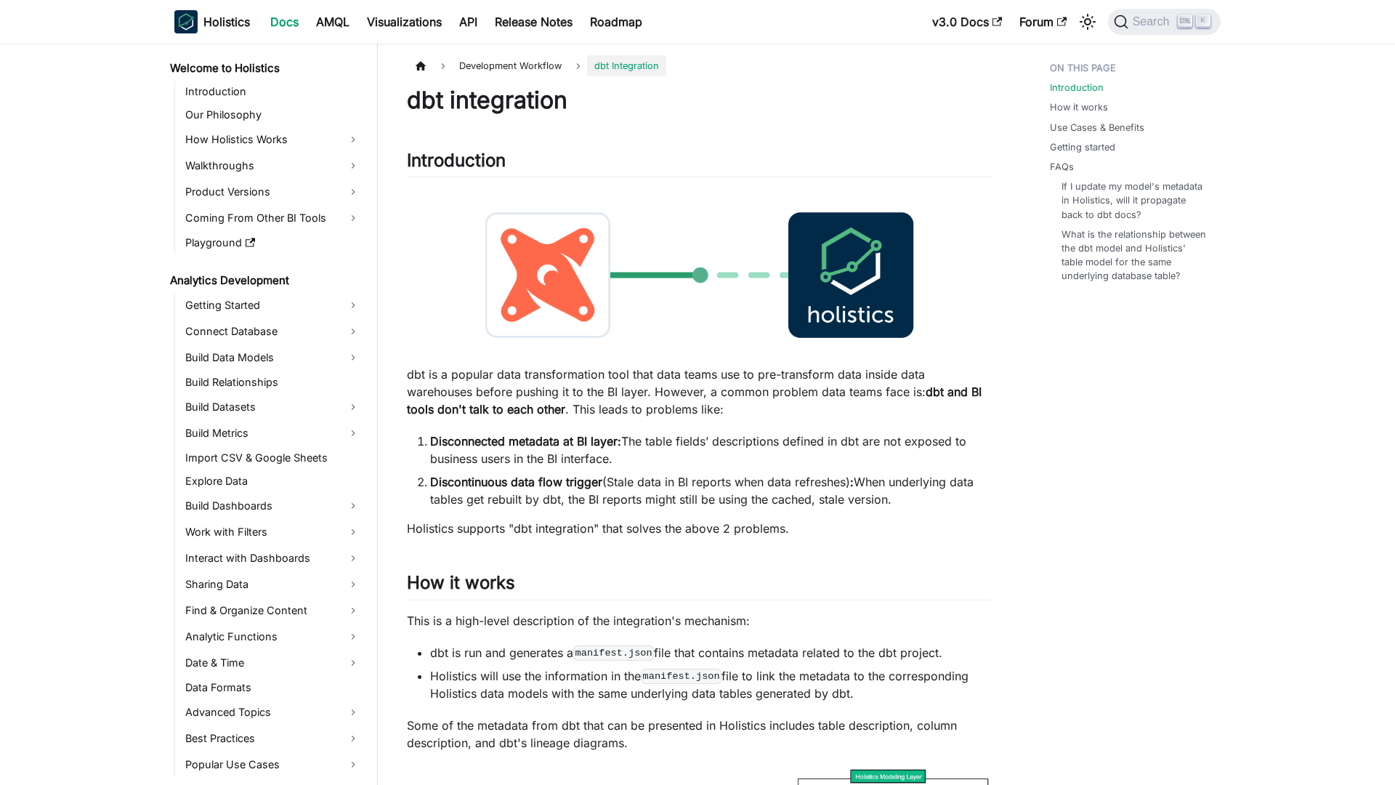 This screenshot has width=1395, height=785. What do you see at coordinates (273, 532) in the screenshot?
I see `a: Work with Filters` at bounding box center [273, 532].